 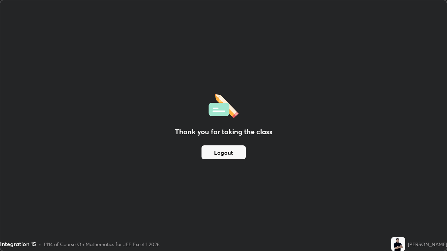 What do you see at coordinates (398, 244) in the screenshot?
I see `img: deab58f019554190b94dbb1f509c7ae8.jpg` at bounding box center [398, 244].